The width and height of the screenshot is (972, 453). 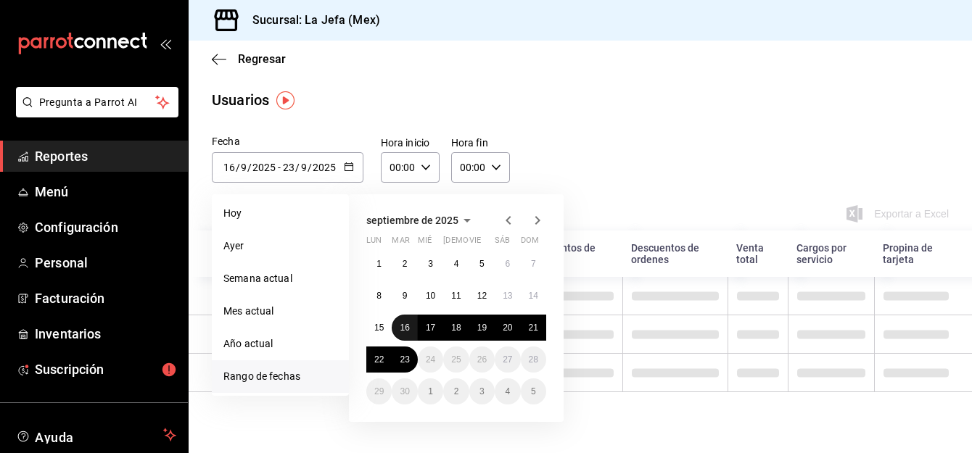 I want to click on button: 2 de septiembre de 2025, so click(x=404, y=264).